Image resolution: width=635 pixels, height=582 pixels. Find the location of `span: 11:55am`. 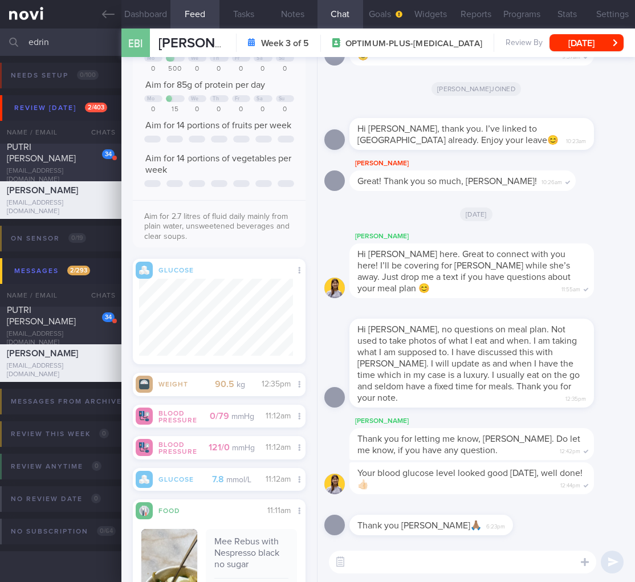

span: 11:55am is located at coordinates (570, 288).